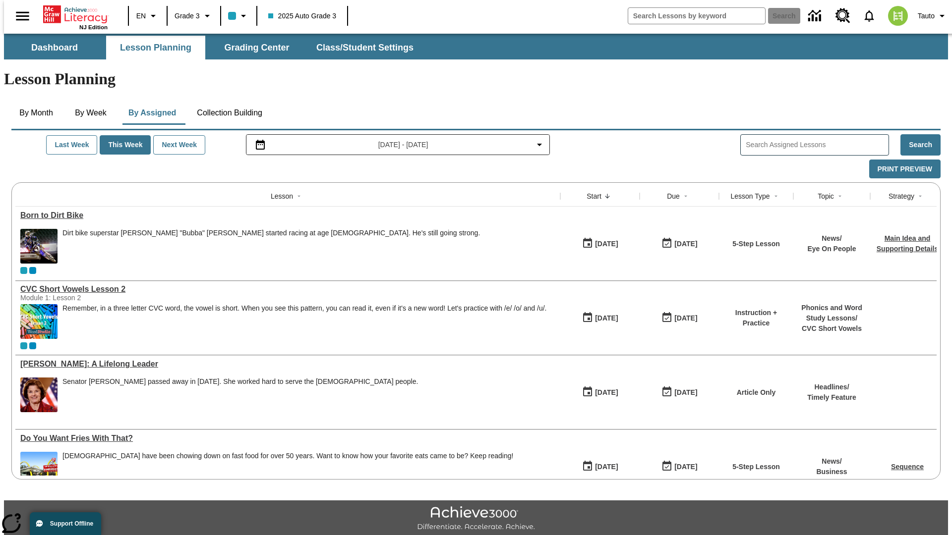 The image size is (952, 535). I want to click on div: Start, so click(594, 196).